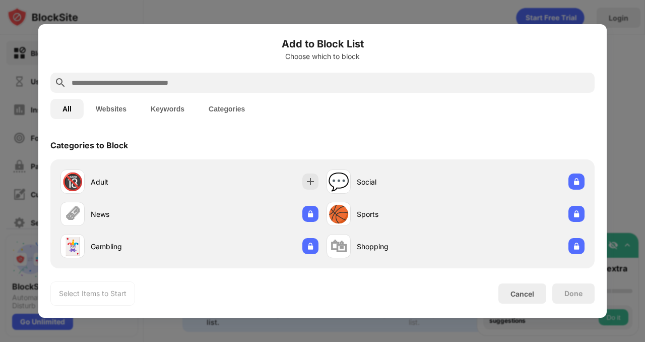 This screenshot has width=645, height=342. Describe the element at coordinates (323, 56) in the screenshot. I see `div: Choose which to block` at that location.